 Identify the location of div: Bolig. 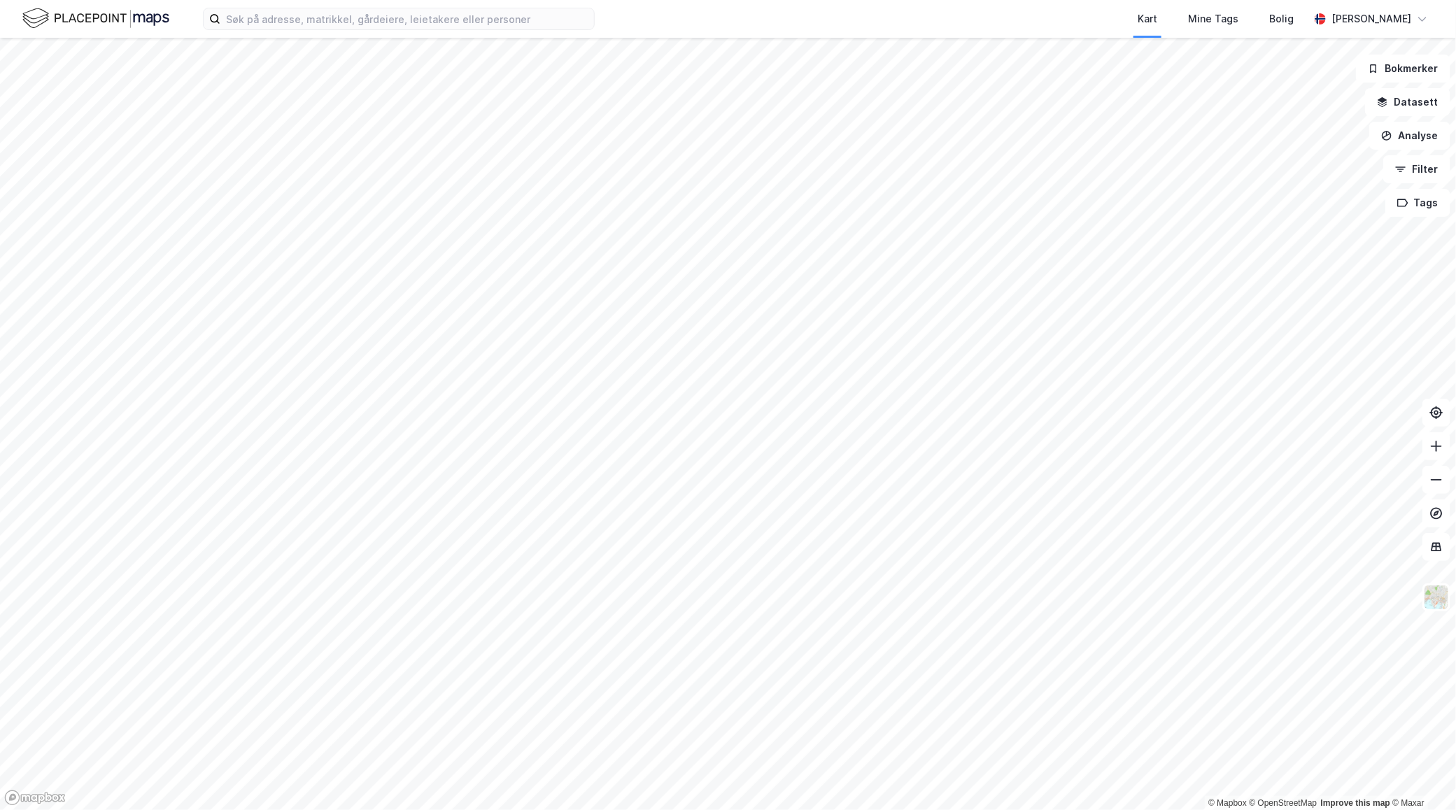
(1281, 19).